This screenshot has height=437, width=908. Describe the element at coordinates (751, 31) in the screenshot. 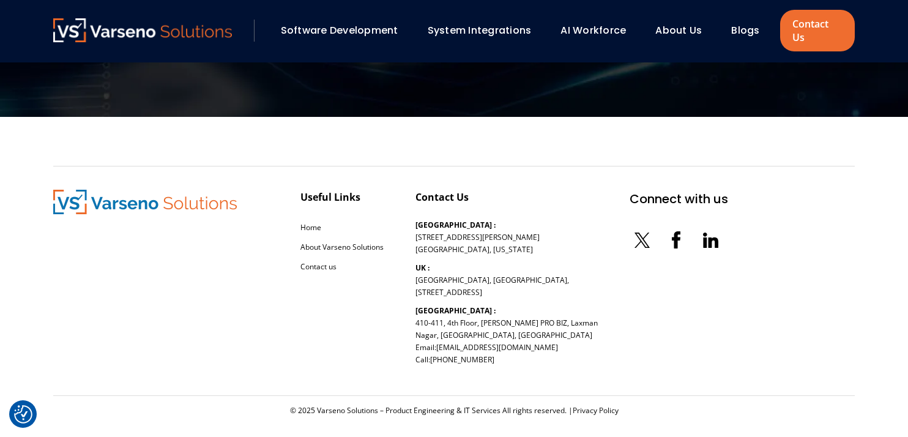

I see `div: Blogs` at that location.